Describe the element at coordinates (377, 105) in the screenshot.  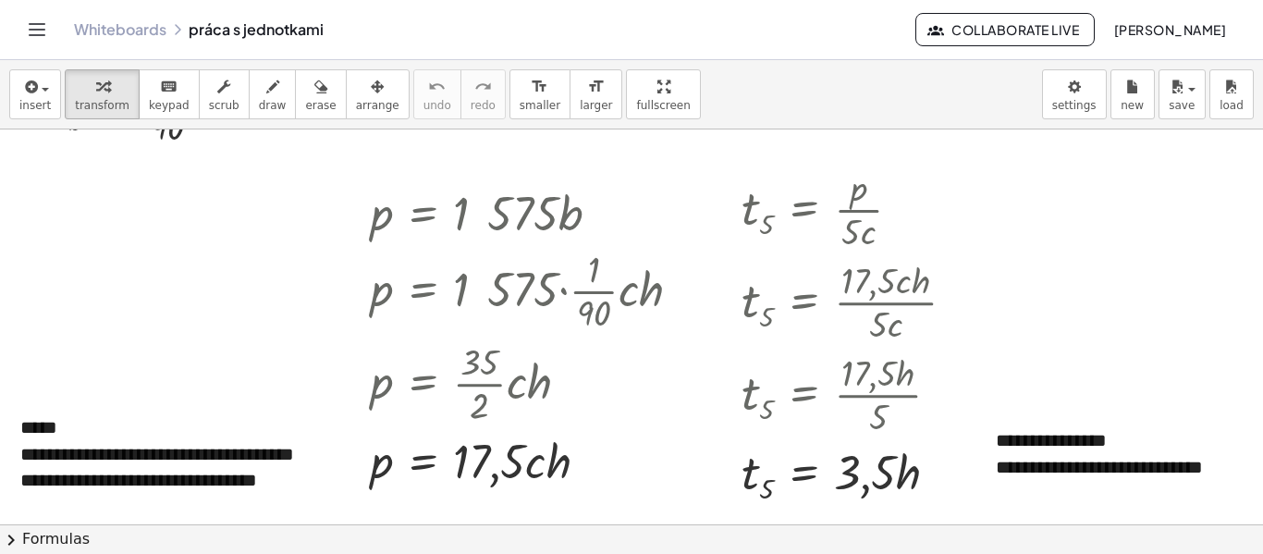
I see `span: arrange` at that location.